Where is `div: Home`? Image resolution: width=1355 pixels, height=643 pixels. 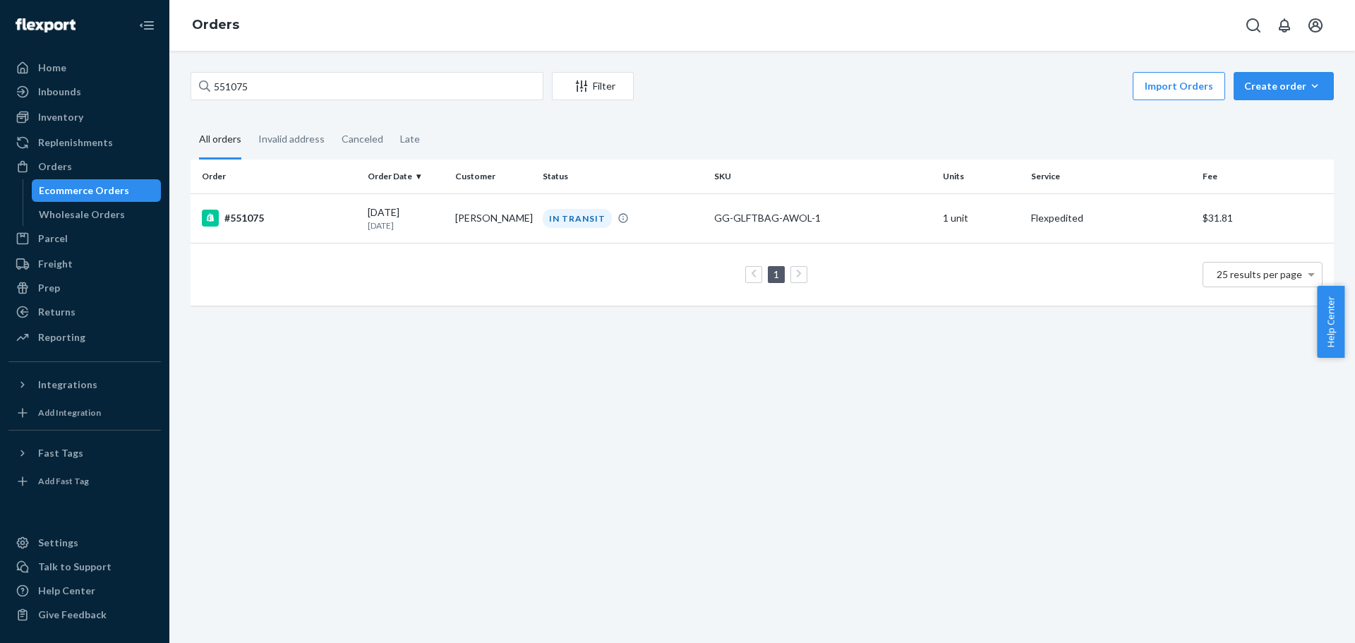
div: Home is located at coordinates (52, 68).